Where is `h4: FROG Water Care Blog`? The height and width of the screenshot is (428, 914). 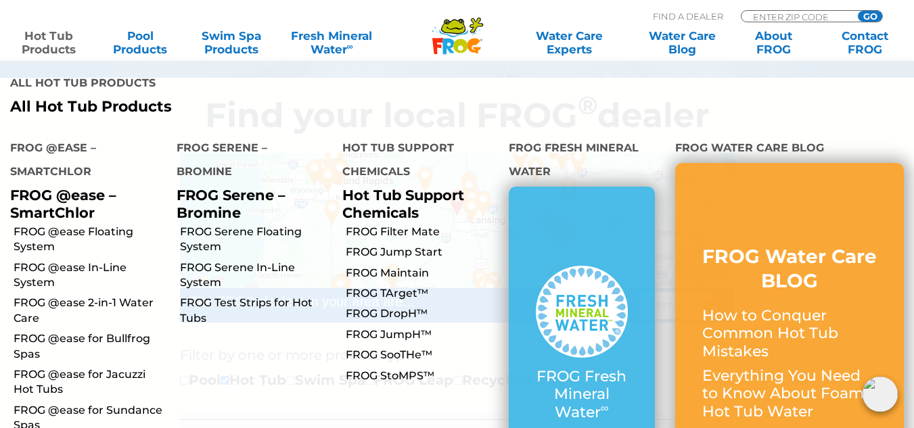
h4: FROG Water Care Blog is located at coordinates (790, 150).